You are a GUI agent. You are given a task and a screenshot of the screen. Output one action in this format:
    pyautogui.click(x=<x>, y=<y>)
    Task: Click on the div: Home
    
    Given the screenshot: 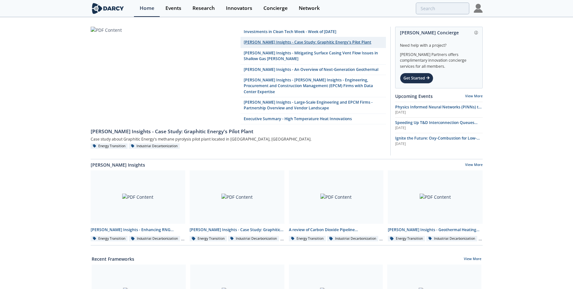 What is the action you would take?
    pyautogui.click(x=147, y=8)
    